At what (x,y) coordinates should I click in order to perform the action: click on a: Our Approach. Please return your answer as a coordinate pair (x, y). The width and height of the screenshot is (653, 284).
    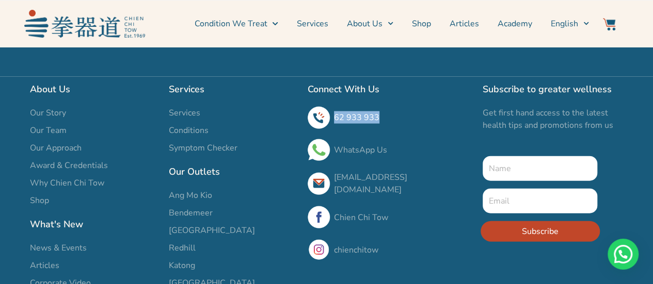
    Looking at the image, I should click on (94, 148).